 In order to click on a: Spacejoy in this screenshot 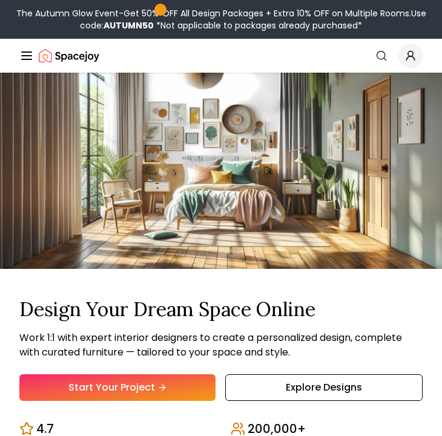, I will do `click(69, 56)`.